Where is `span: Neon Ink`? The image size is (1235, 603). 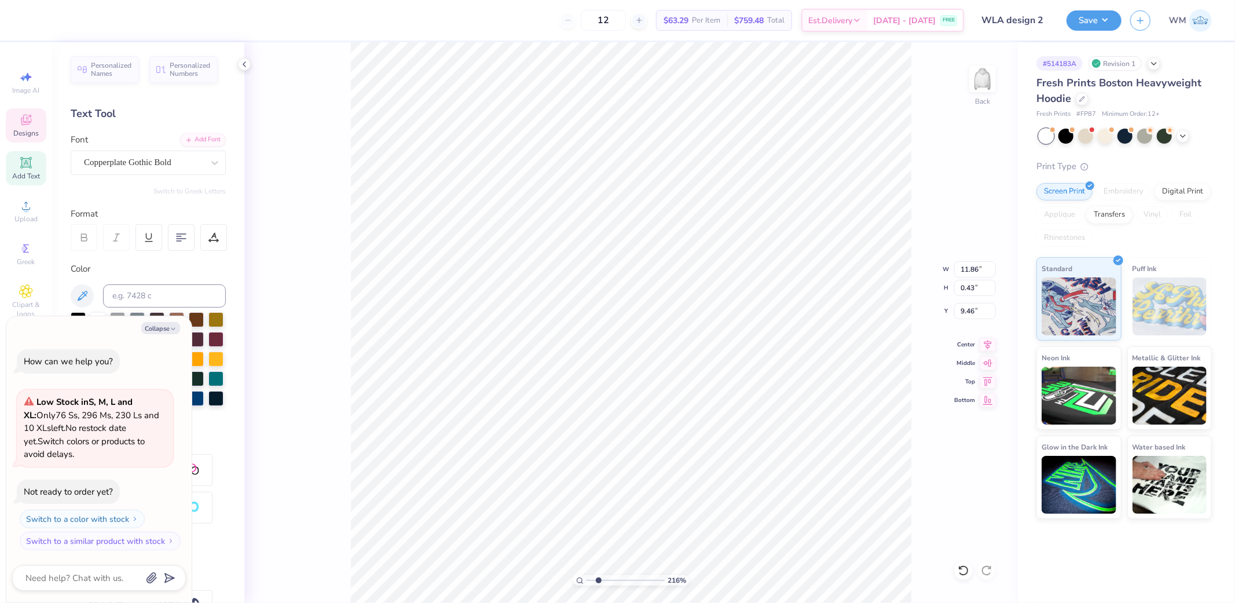 span: Neon Ink is located at coordinates (1055, 357).